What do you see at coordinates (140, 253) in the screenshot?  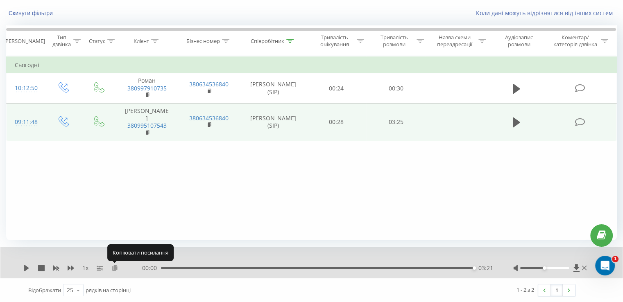 I see `div: Копіювати посилання` at bounding box center [140, 253].